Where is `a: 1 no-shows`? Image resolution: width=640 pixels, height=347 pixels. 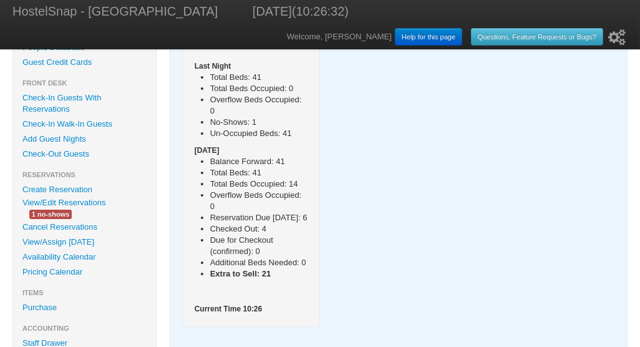
a: 1 no-shows is located at coordinates (51, 213).